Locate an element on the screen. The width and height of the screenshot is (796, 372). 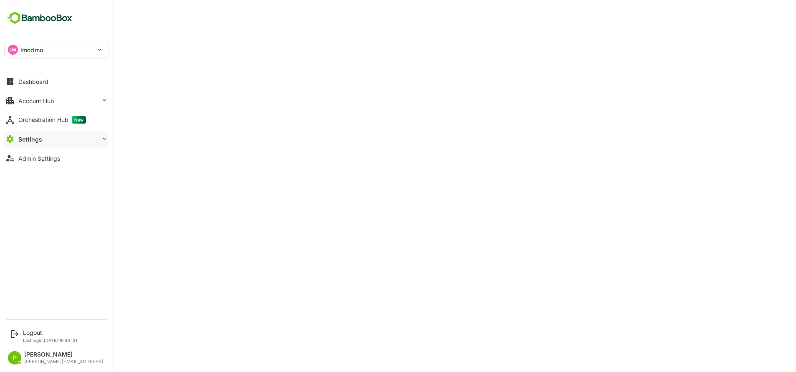
span: New is located at coordinates (79, 120).